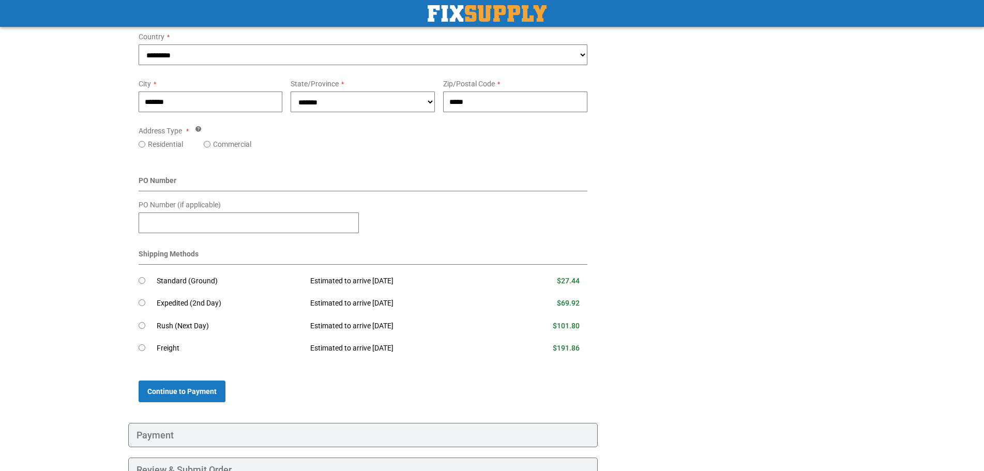 The image size is (984, 471). What do you see at coordinates (230, 281) in the screenshot?
I see `td: Standard (Ground)` at bounding box center [230, 281].